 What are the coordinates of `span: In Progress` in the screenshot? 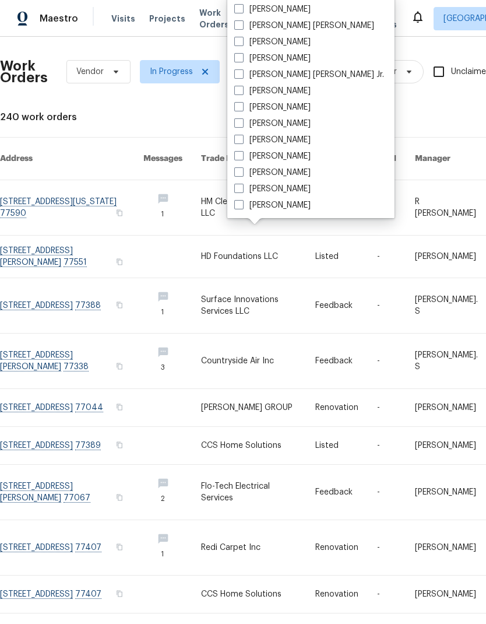 It's located at (171, 72).